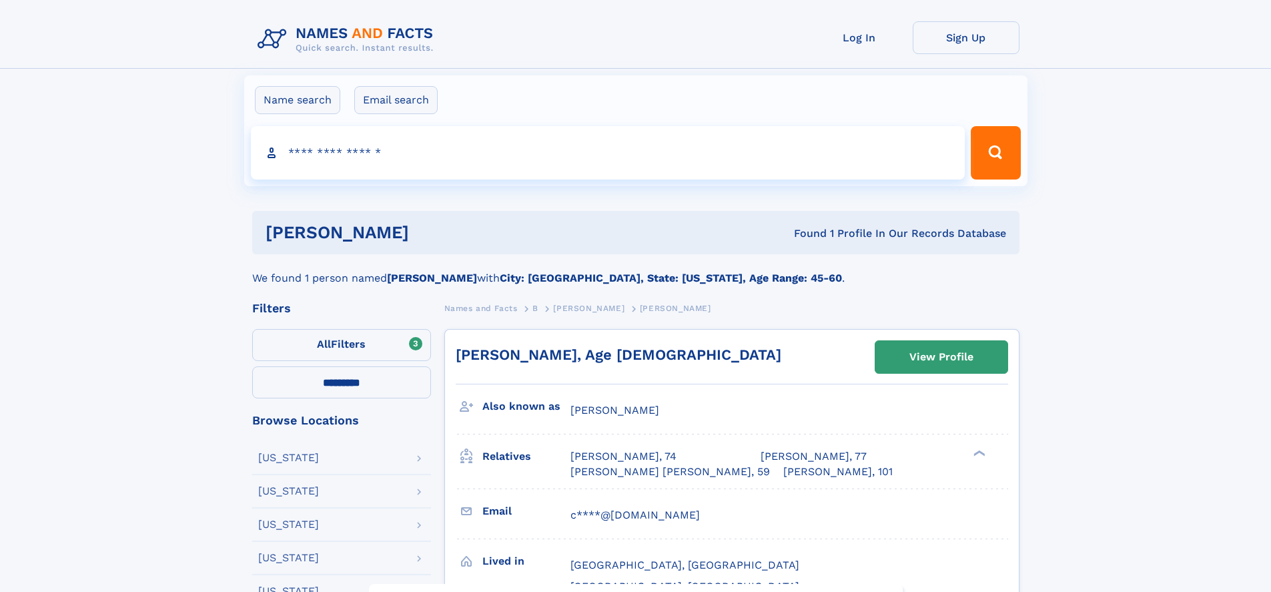 This screenshot has height=592, width=1271. Describe the element at coordinates (341, 345) in the screenshot. I see `label: Filters` at that location.